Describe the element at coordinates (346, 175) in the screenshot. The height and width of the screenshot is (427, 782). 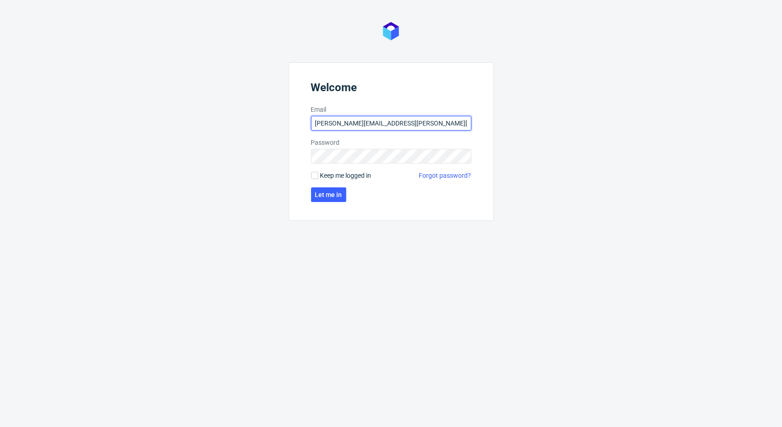
I see `span: Keep me logged in` at that location.